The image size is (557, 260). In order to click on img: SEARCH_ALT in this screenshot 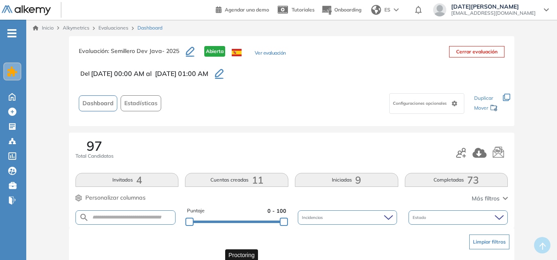, I will do `click(84, 217)`.